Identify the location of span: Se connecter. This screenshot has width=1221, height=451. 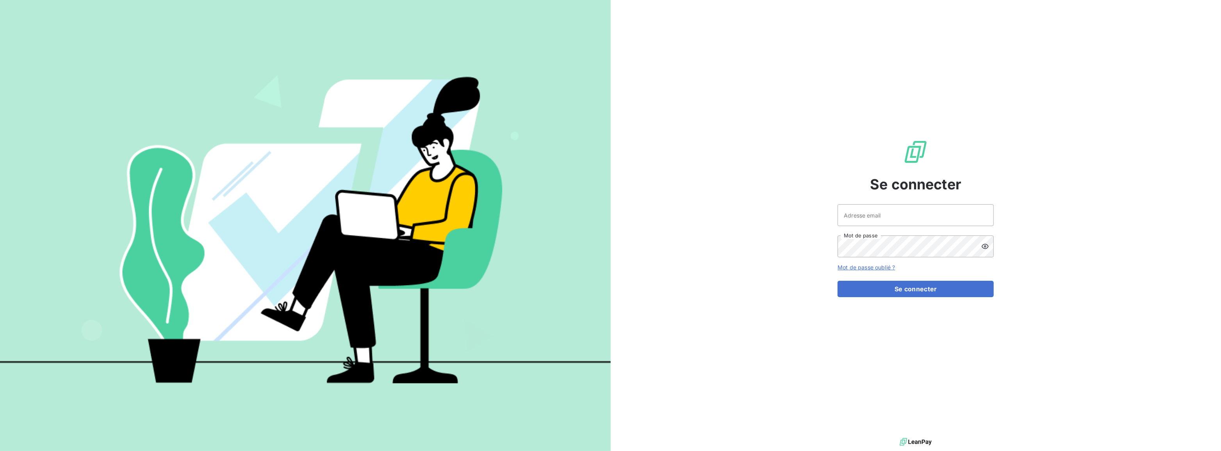
(916, 184).